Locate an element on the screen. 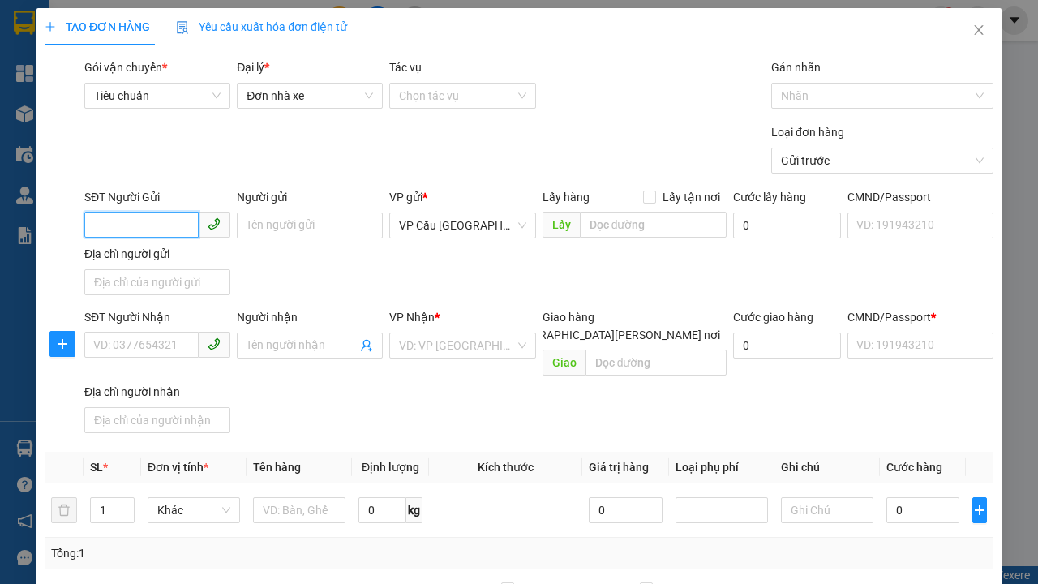  span: Gói vận chuyển is located at coordinates (126, 67).